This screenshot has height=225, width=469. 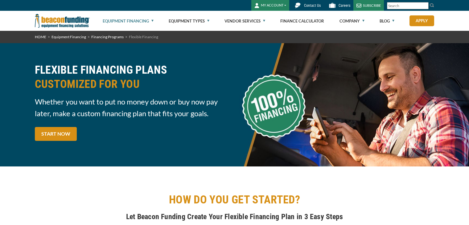 I want to click on a: Clear search text, so click(x=424, y=6).